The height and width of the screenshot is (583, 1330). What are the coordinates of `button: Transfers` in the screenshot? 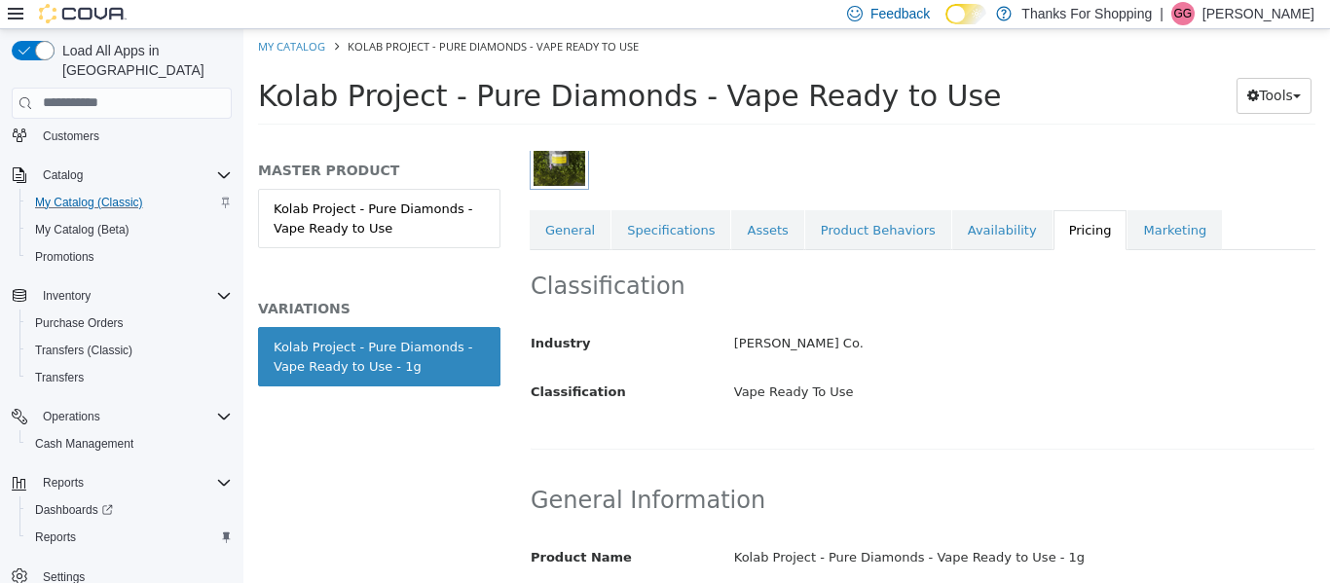 It's located at (129, 378).